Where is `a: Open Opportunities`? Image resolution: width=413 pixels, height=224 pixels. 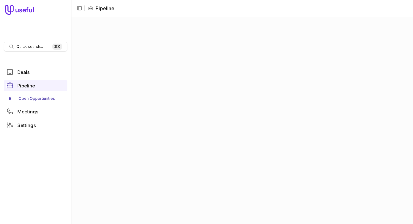 a: Open Opportunities is located at coordinates (36, 99).